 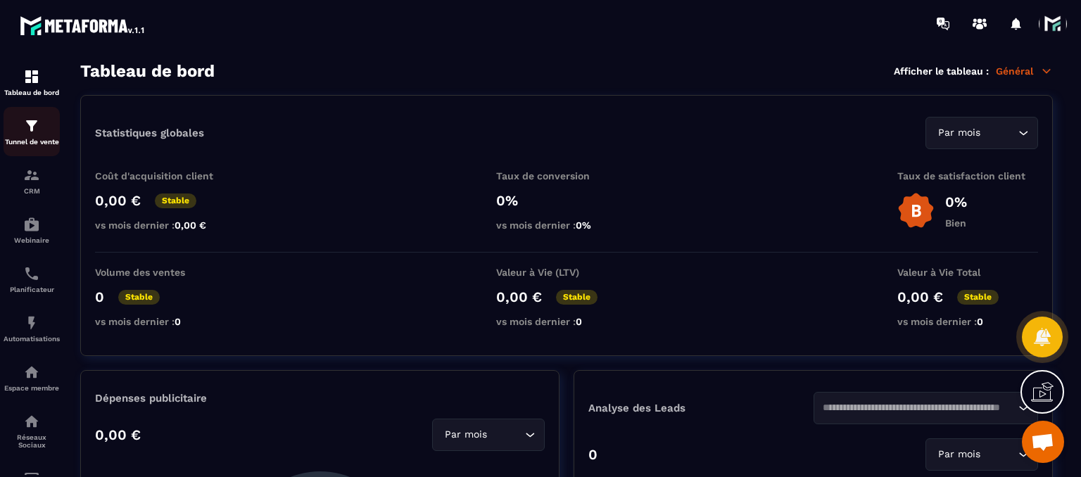 What do you see at coordinates (583, 225) in the screenshot?
I see `span: 0%` at bounding box center [583, 225].